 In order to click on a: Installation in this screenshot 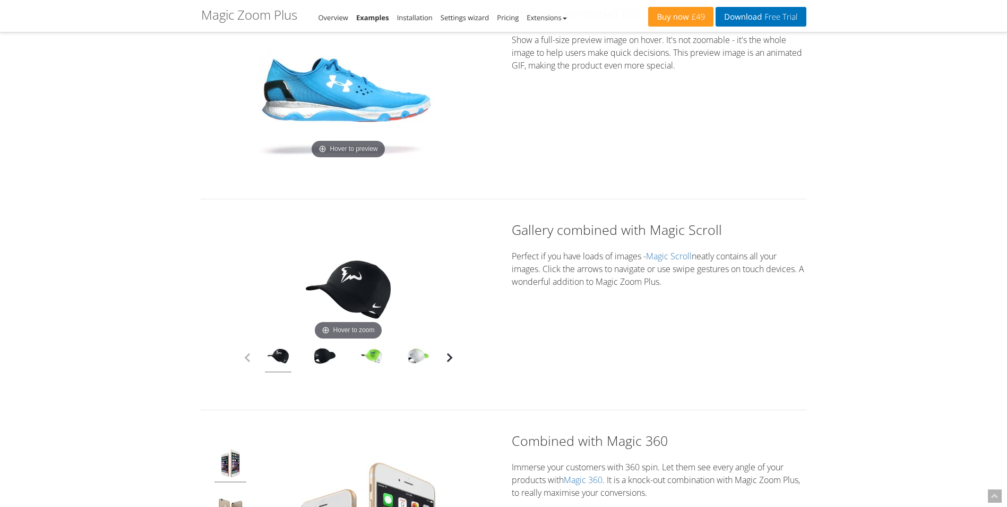, I will do `click(415, 18)`.